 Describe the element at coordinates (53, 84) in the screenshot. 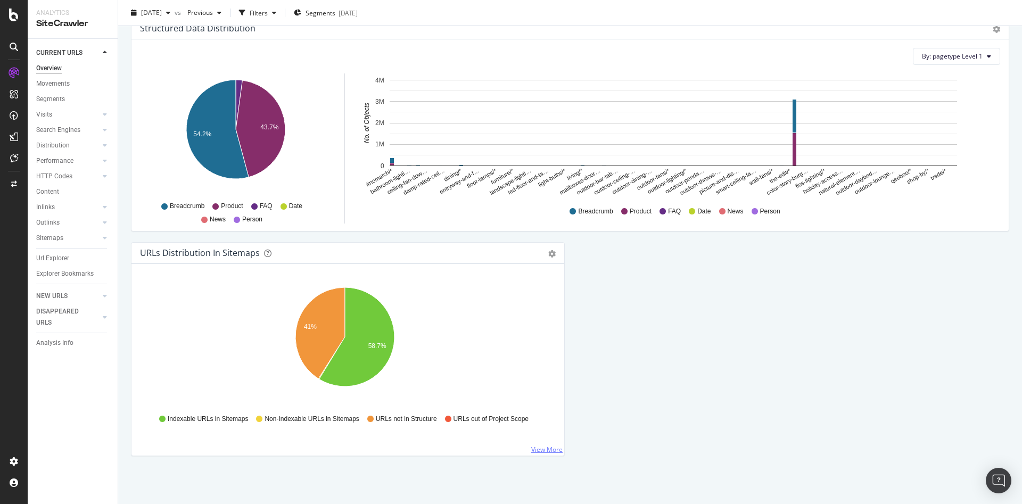

I see `div: Movements` at that location.